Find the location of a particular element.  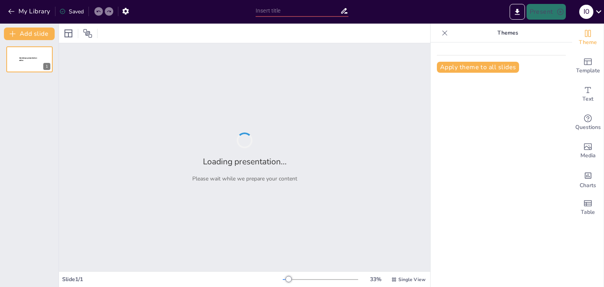

div: Add ready made slides is located at coordinates (588, 66).